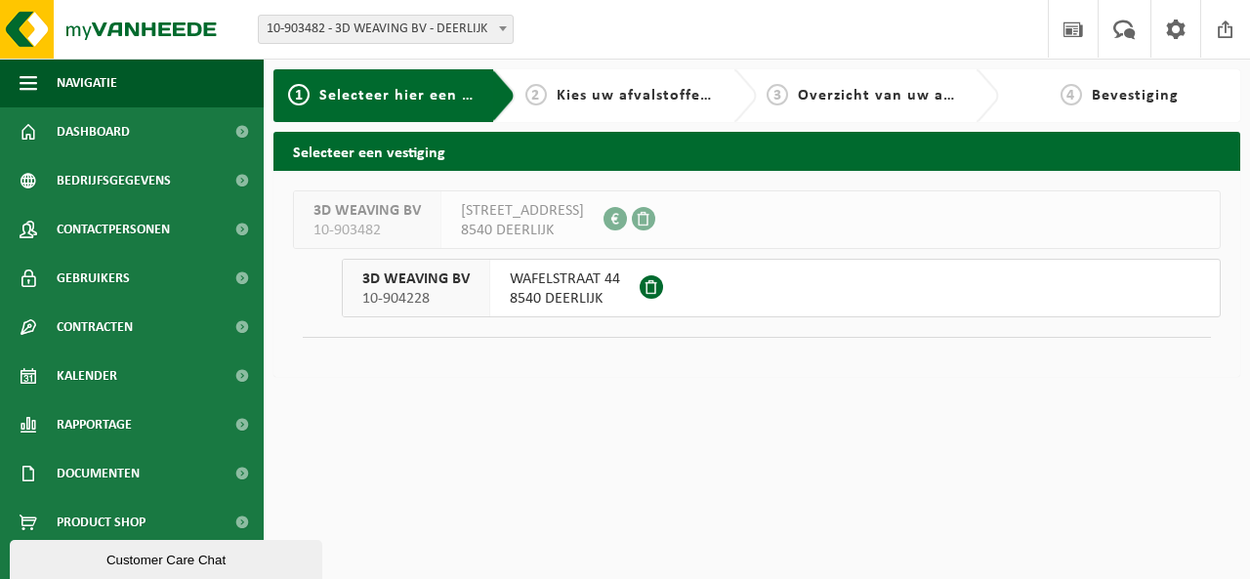 This screenshot has height=579, width=1250. I want to click on span: Bedrijfsgegevens, so click(113, 181).